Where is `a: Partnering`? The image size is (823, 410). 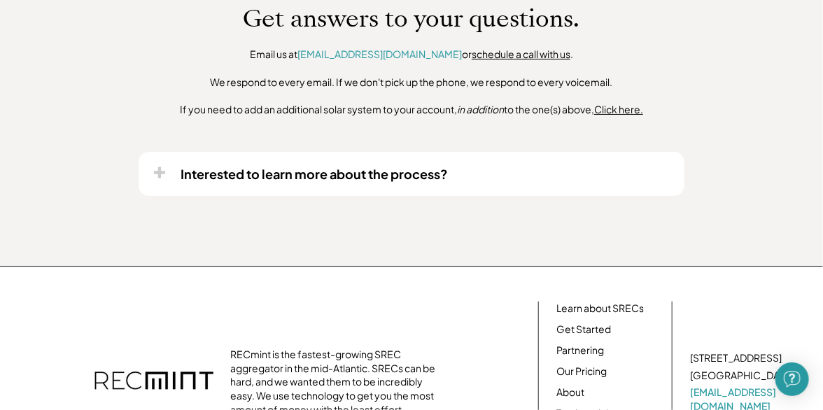
a: Partnering is located at coordinates (580, 350).